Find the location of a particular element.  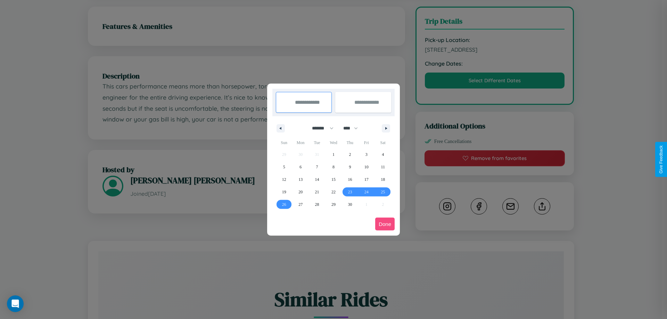

button: 22 is located at coordinates (333, 192).